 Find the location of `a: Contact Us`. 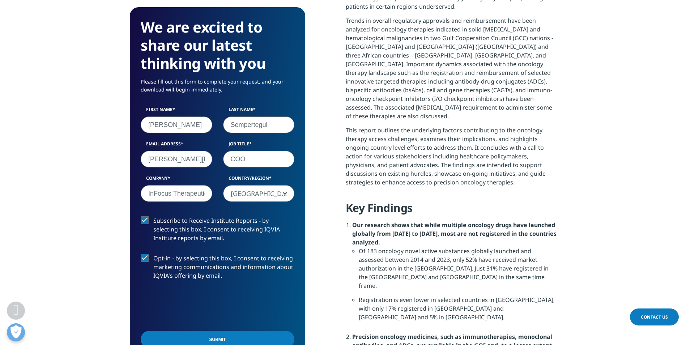

a: Contact Us is located at coordinates (654, 317).